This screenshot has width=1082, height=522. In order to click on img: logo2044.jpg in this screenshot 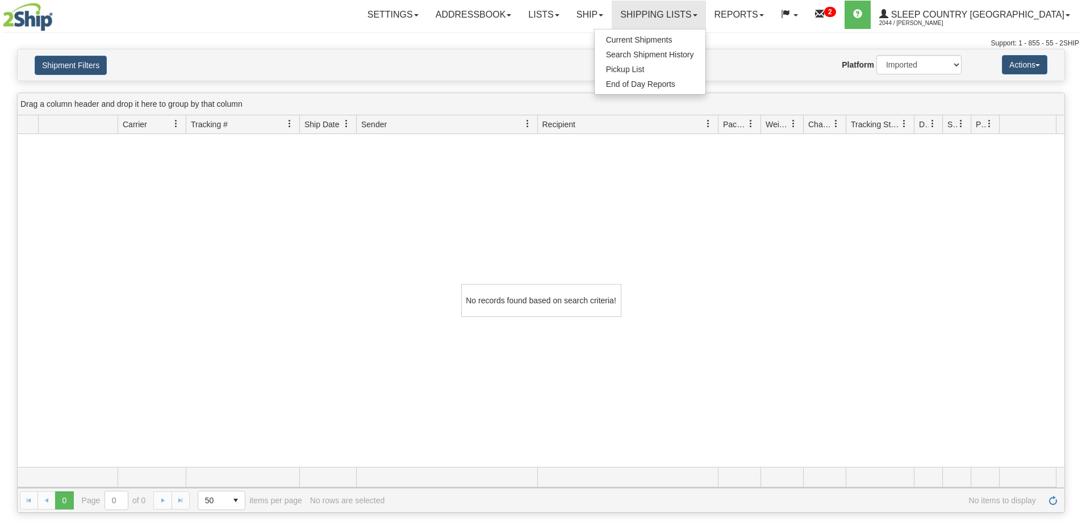, I will do `click(28, 17)`.